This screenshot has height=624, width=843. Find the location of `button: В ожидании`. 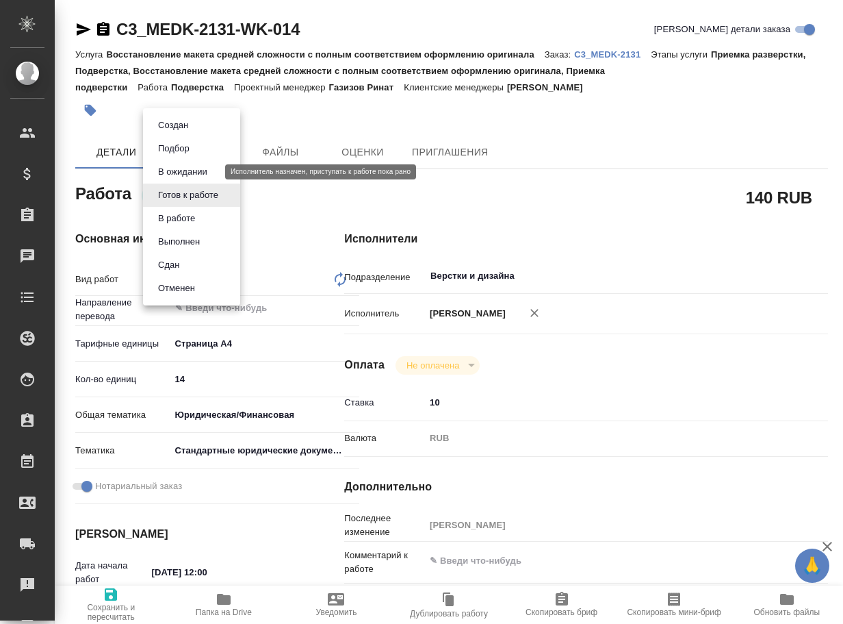

button: В ожидании is located at coordinates (183, 172).